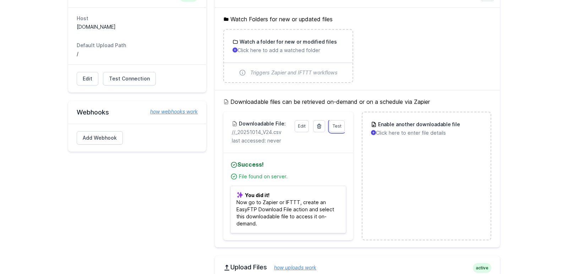  Describe the element at coordinates (357, 268) in the screenshot. I see `h2: Upload Files` at that location.